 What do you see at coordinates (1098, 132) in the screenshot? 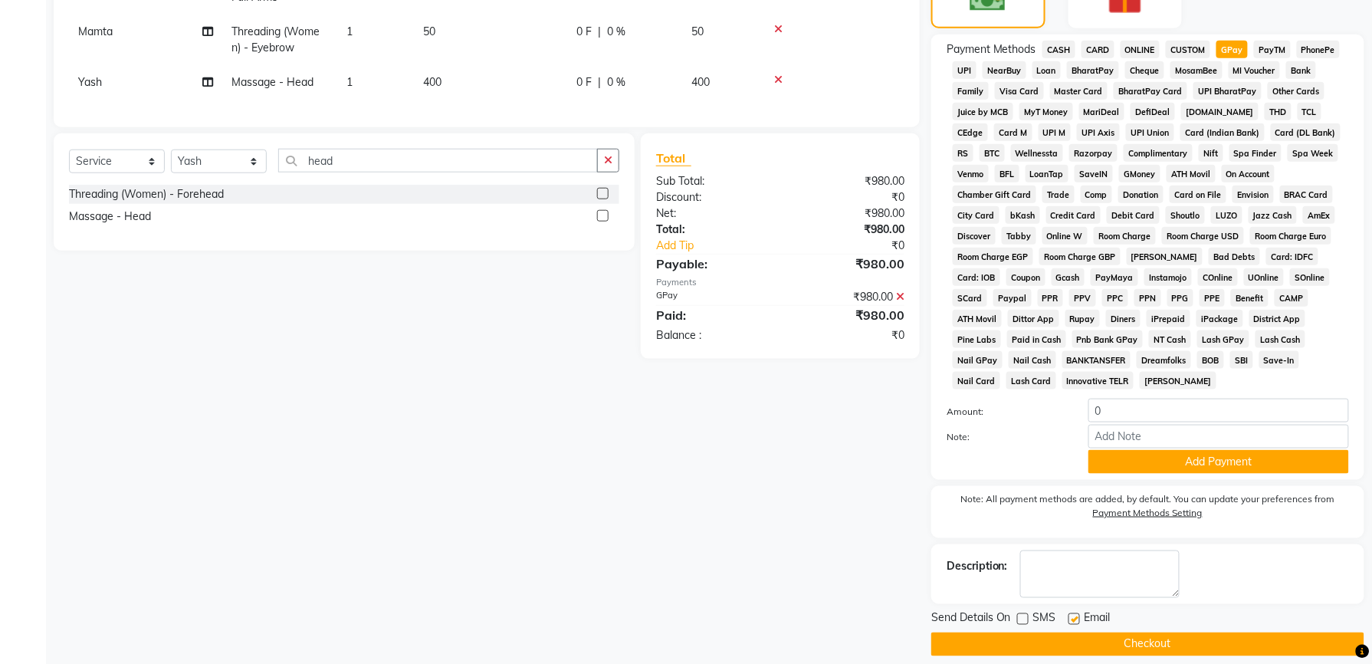
I see `span: UPI Axis` at bounding box center [1098, 132].